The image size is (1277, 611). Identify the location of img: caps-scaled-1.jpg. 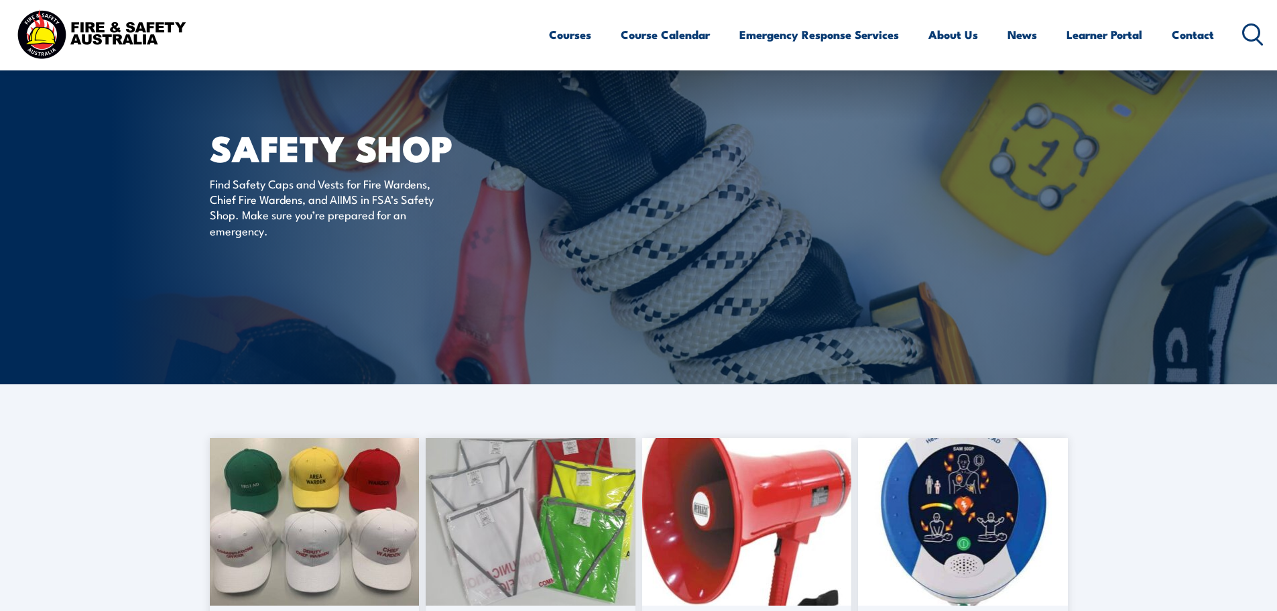
(314, 521).